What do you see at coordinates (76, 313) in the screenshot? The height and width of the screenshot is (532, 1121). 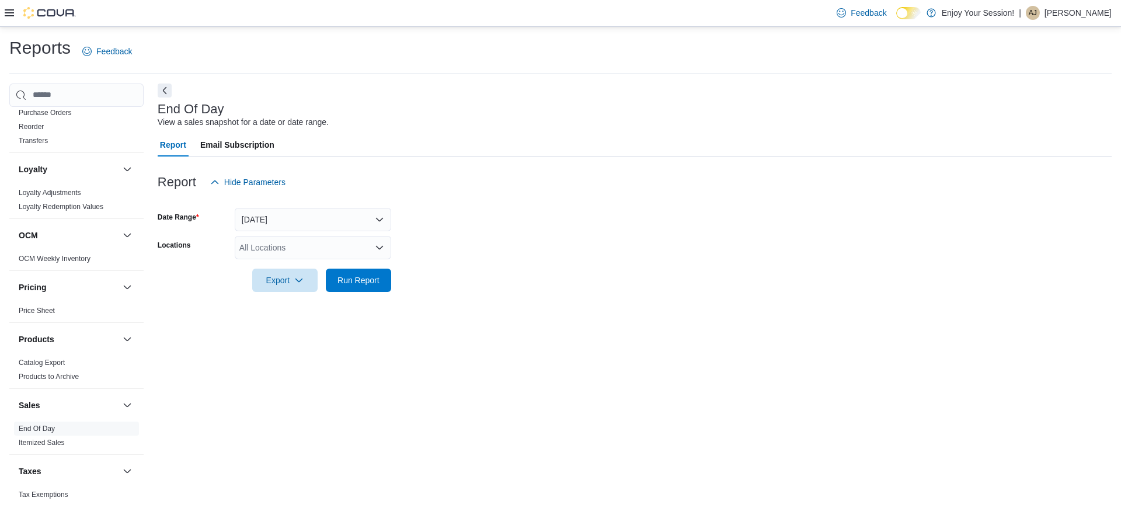 I see `div: Pricing` at bounding box center [76, 313].